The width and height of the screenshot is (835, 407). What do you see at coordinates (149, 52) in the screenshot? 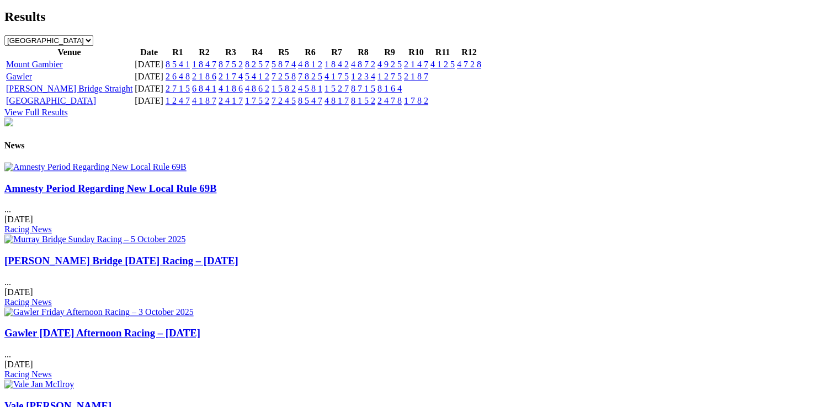
I see `th: Date` at bounding box center [149, 52].